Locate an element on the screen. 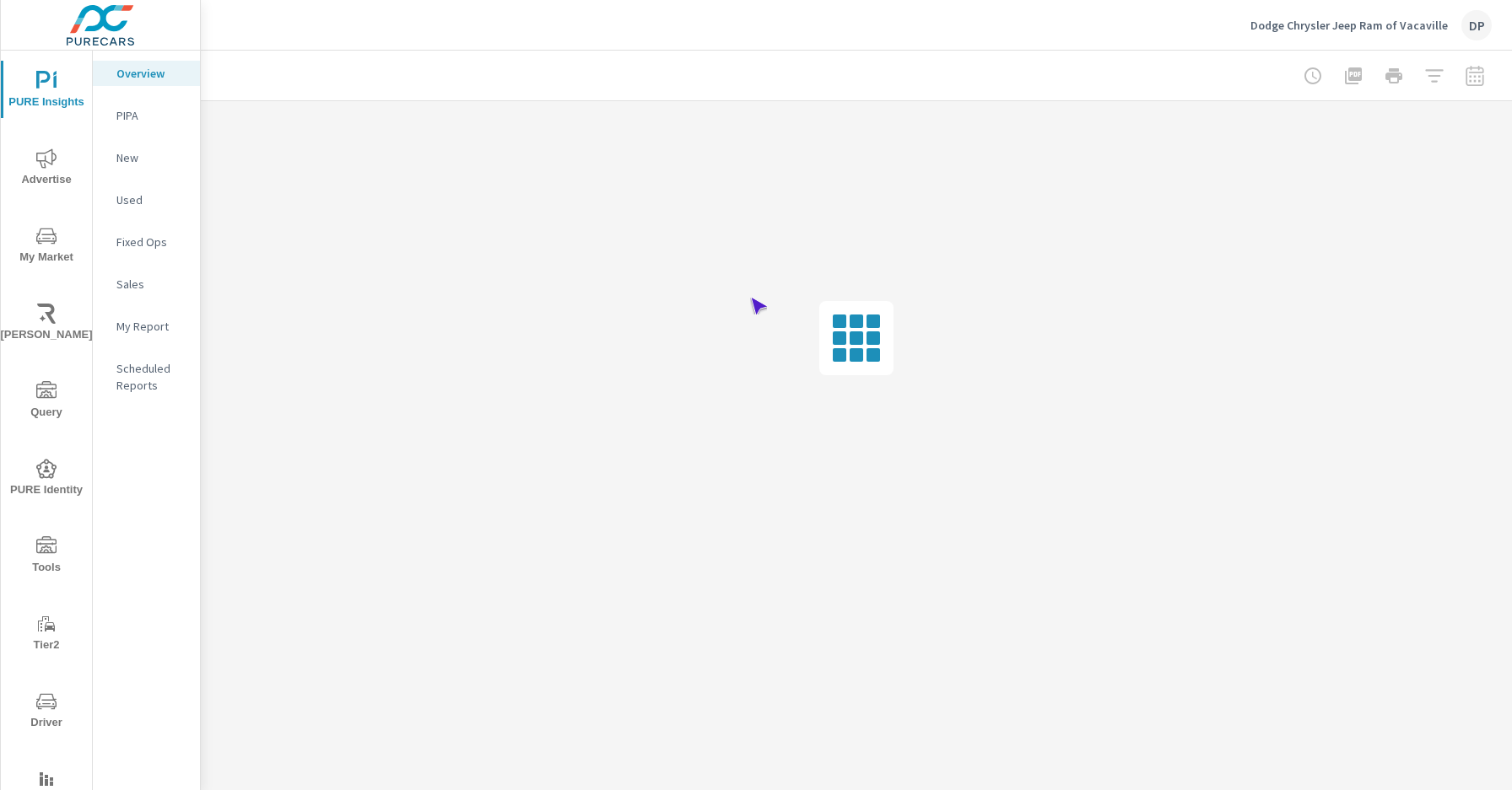  div: Fixed Ops is located at coordinates (146, 242).